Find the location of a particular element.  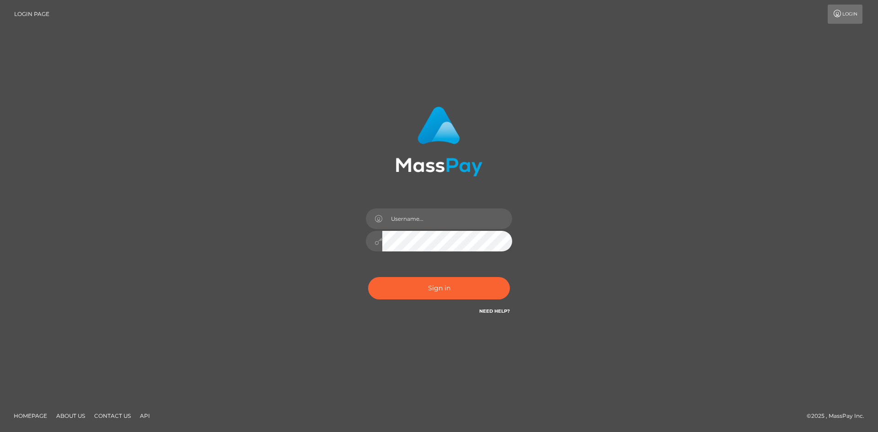

a: Login is located at coordinates (845, 14).